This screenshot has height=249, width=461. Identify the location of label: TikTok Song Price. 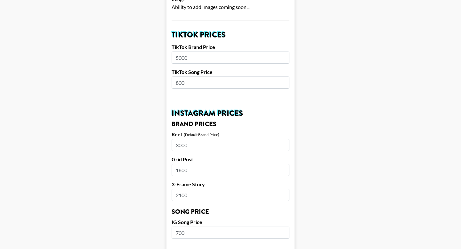
(230, 72).